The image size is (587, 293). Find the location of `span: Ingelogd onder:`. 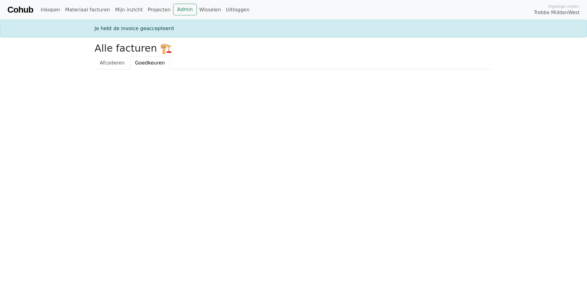

span: Ingelogd onder: is located at coordinates (564, 6).